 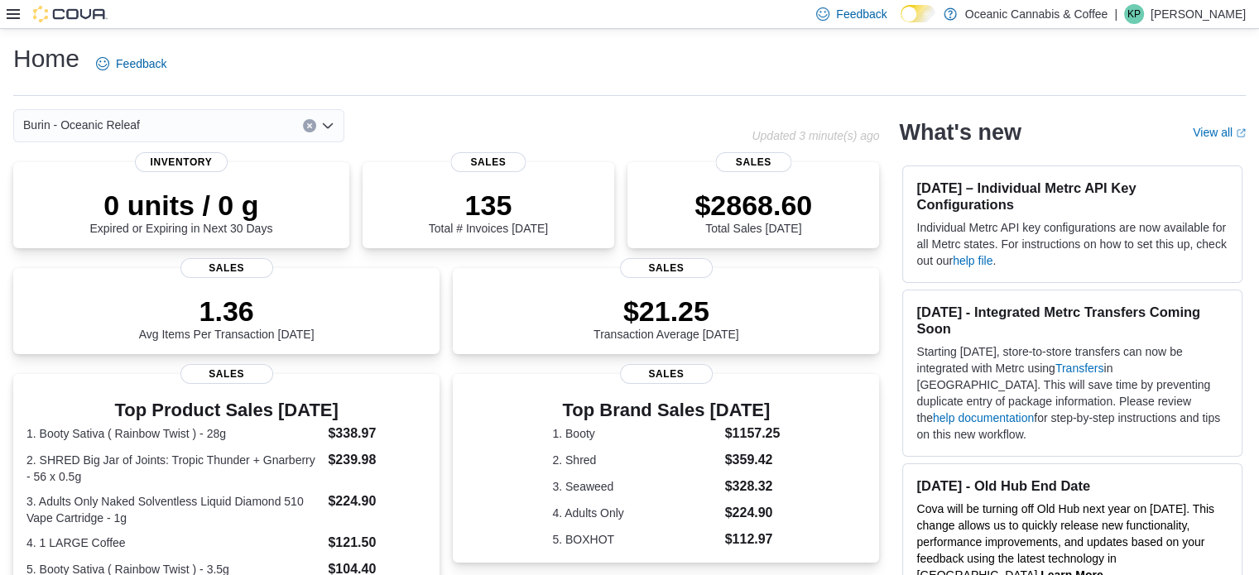 What do you see at coordinates (918, 13) in the screenshot?
I see `input: Dark Mode` at bounding box center [918, 13].